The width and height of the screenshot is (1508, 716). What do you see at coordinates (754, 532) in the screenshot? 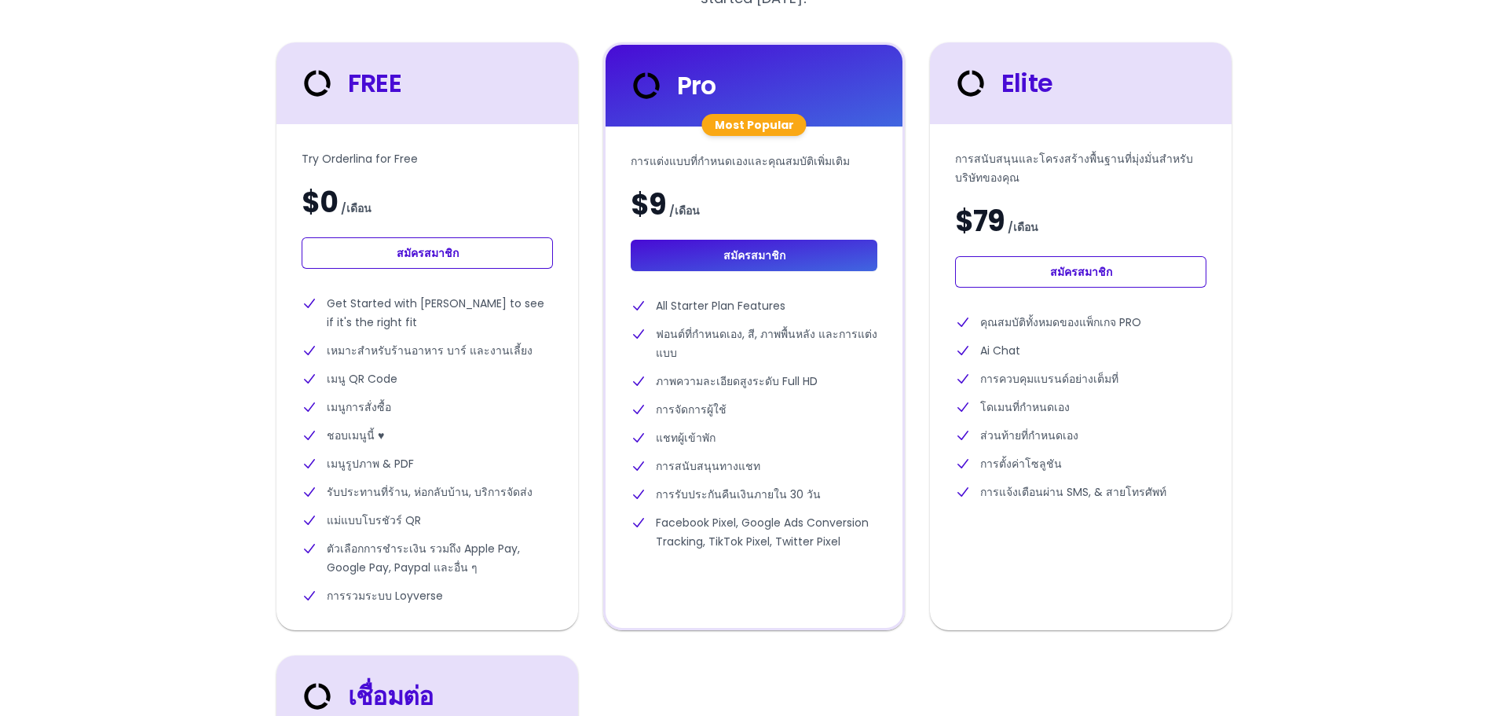
I see `li: Facebook Pixel, Google Ads Conversion Tracking, TikTok Pixel, Twitter Pixel` at bounding box center [754, 532].